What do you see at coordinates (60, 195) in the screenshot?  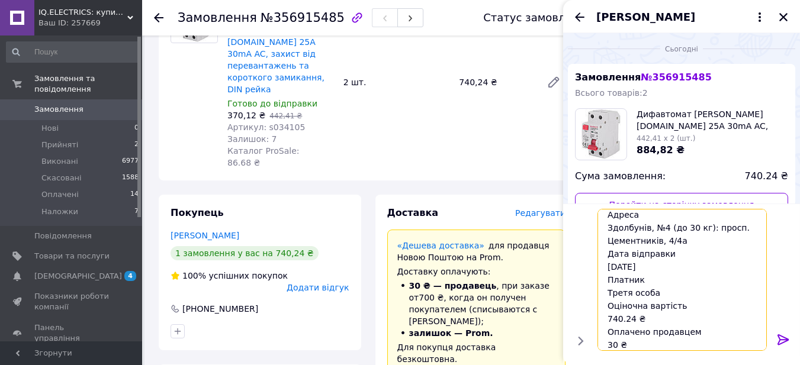 I see `span: Оплачені` at bounding box center [60, 195].